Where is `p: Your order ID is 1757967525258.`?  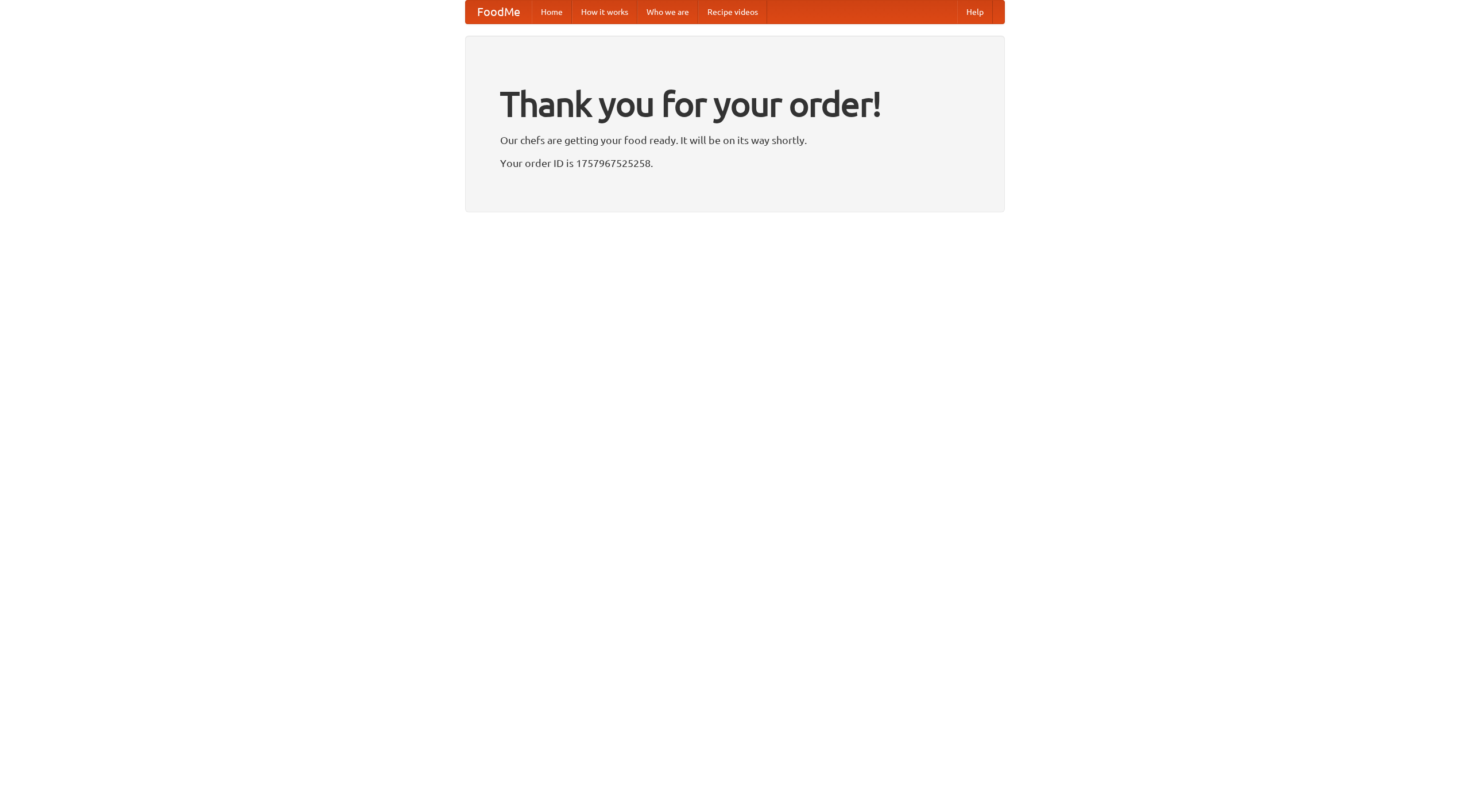
p: Your order ID is 1757967525258. is located at coordinates (735, 163).